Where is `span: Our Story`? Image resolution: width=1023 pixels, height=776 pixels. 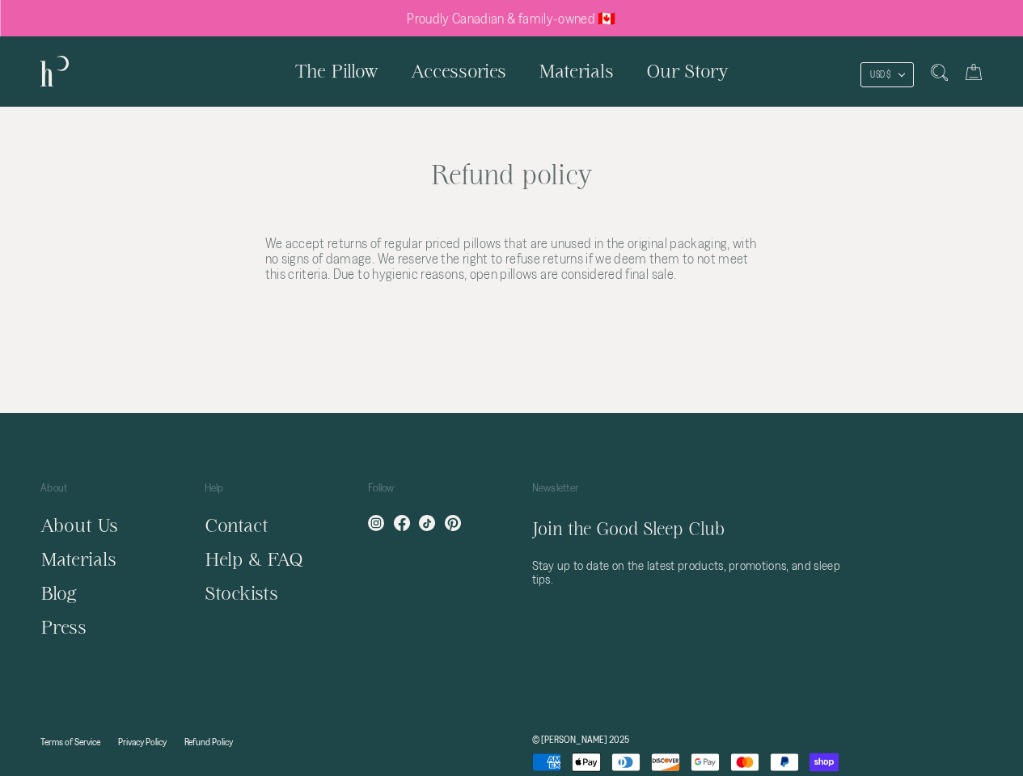 span: Our Story is located at coordinates (687, 70).